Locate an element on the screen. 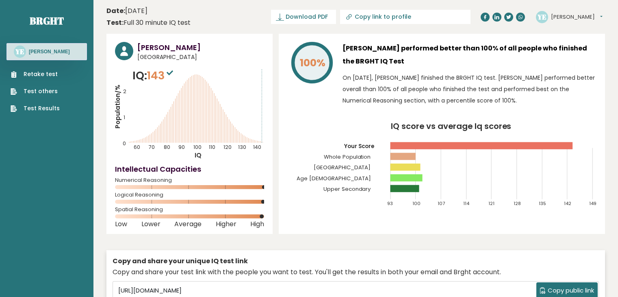 The image size is (618, 297). tspan: 120 is located at coordinates (228, 147).